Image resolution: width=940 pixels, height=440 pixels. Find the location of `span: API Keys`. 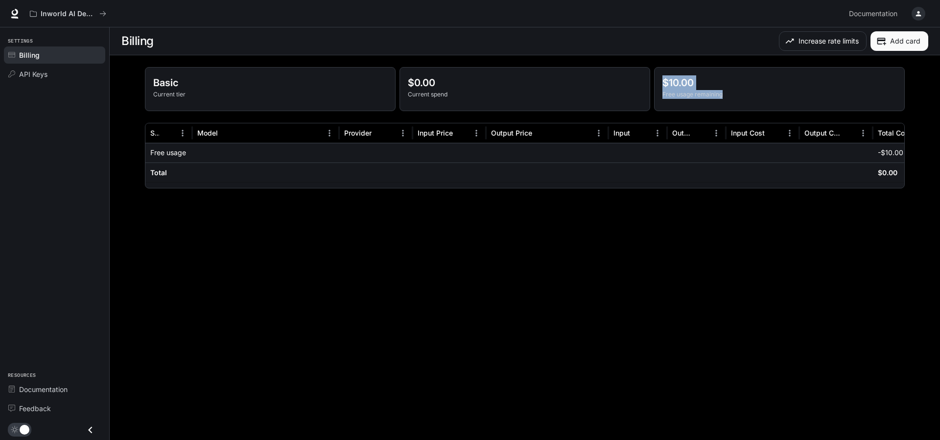

span: API Keys is located at coordinates (33, 74).